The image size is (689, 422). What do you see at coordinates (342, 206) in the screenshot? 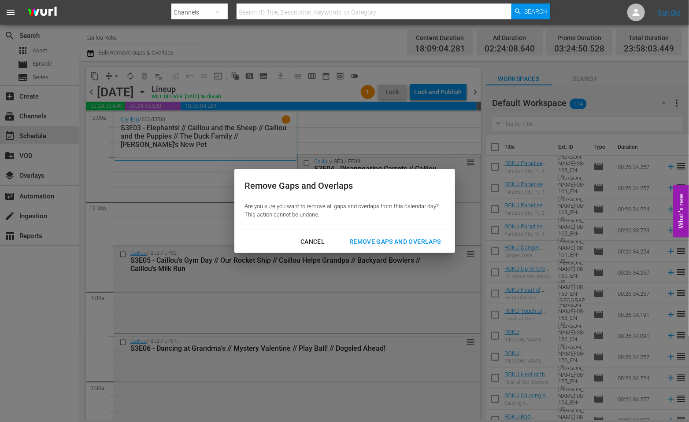
I see `p: Are you sure you want to remove all gaps and overlaps from this calendar day?` at bounding box center [342, 206].